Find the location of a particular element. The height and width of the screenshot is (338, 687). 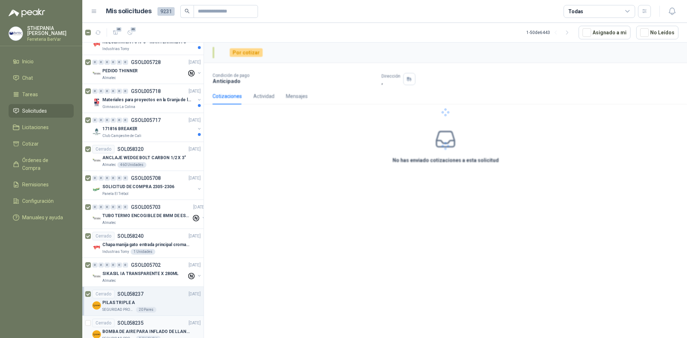

a: Órdenes de Compra is located at coordinates (41, 164).